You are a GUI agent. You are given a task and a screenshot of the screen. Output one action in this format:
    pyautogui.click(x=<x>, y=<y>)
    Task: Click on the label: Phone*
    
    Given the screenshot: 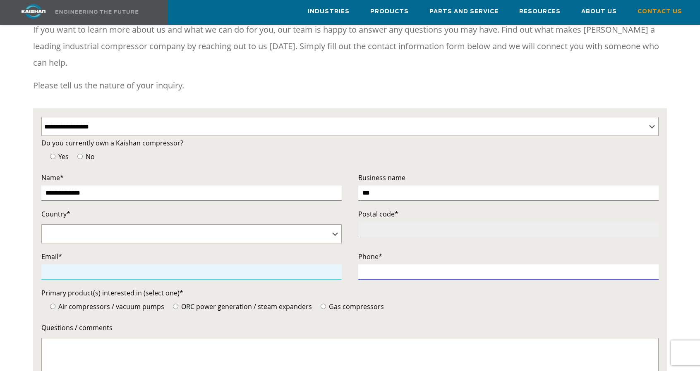 What is the action you would take?
    pyautogui.click(x=508, y=257)
    